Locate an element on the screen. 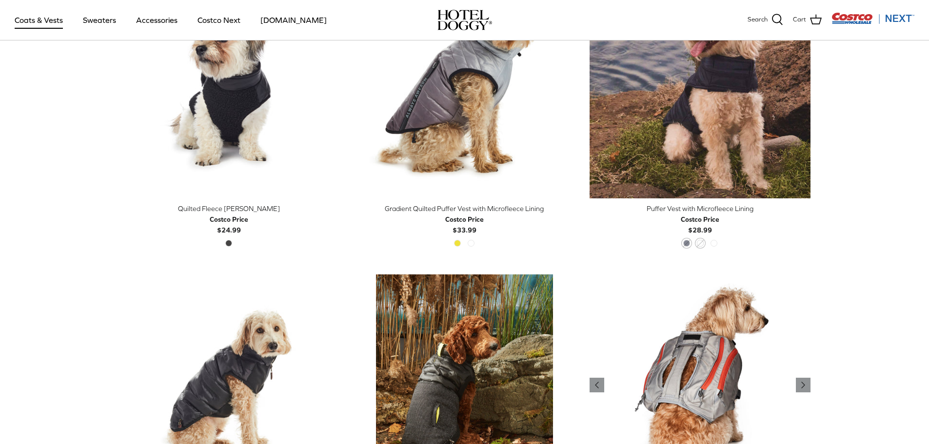  b: $33.99 is located at coordinates (464, 224).